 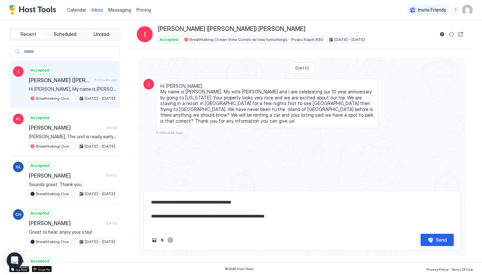 What do you see at coordinates (154, 240) in the screenshot?
I see `button: Upload image` at bounding box center [154, 240].